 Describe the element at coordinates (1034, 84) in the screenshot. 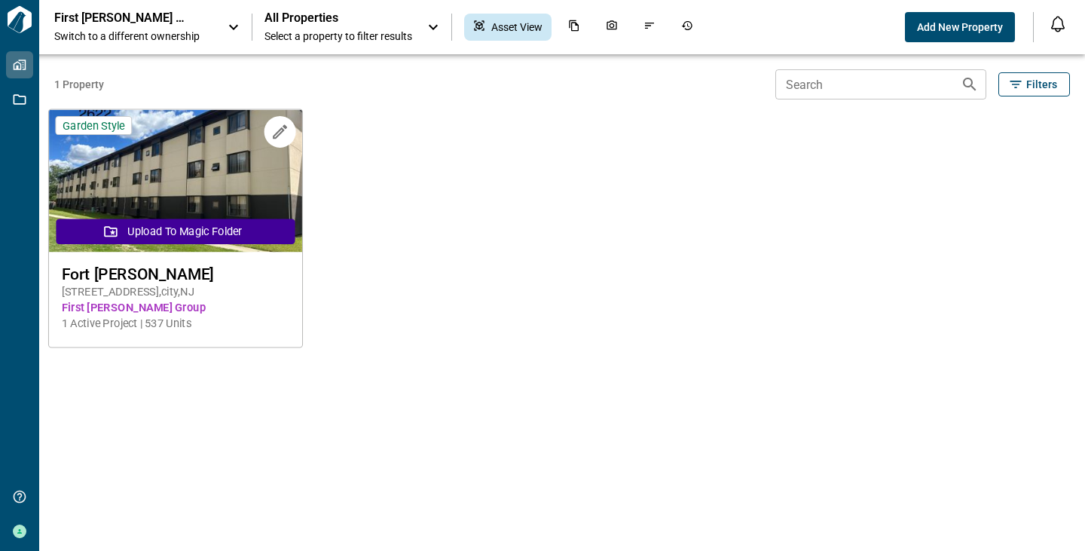

I see `button: Filters` at that location.